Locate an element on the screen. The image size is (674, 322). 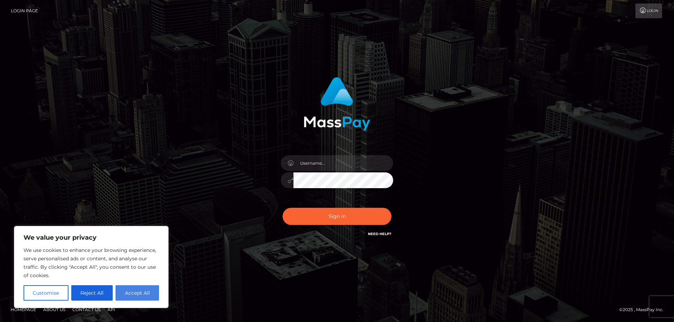
a: Contact Us is located at coordinates (86, 310).